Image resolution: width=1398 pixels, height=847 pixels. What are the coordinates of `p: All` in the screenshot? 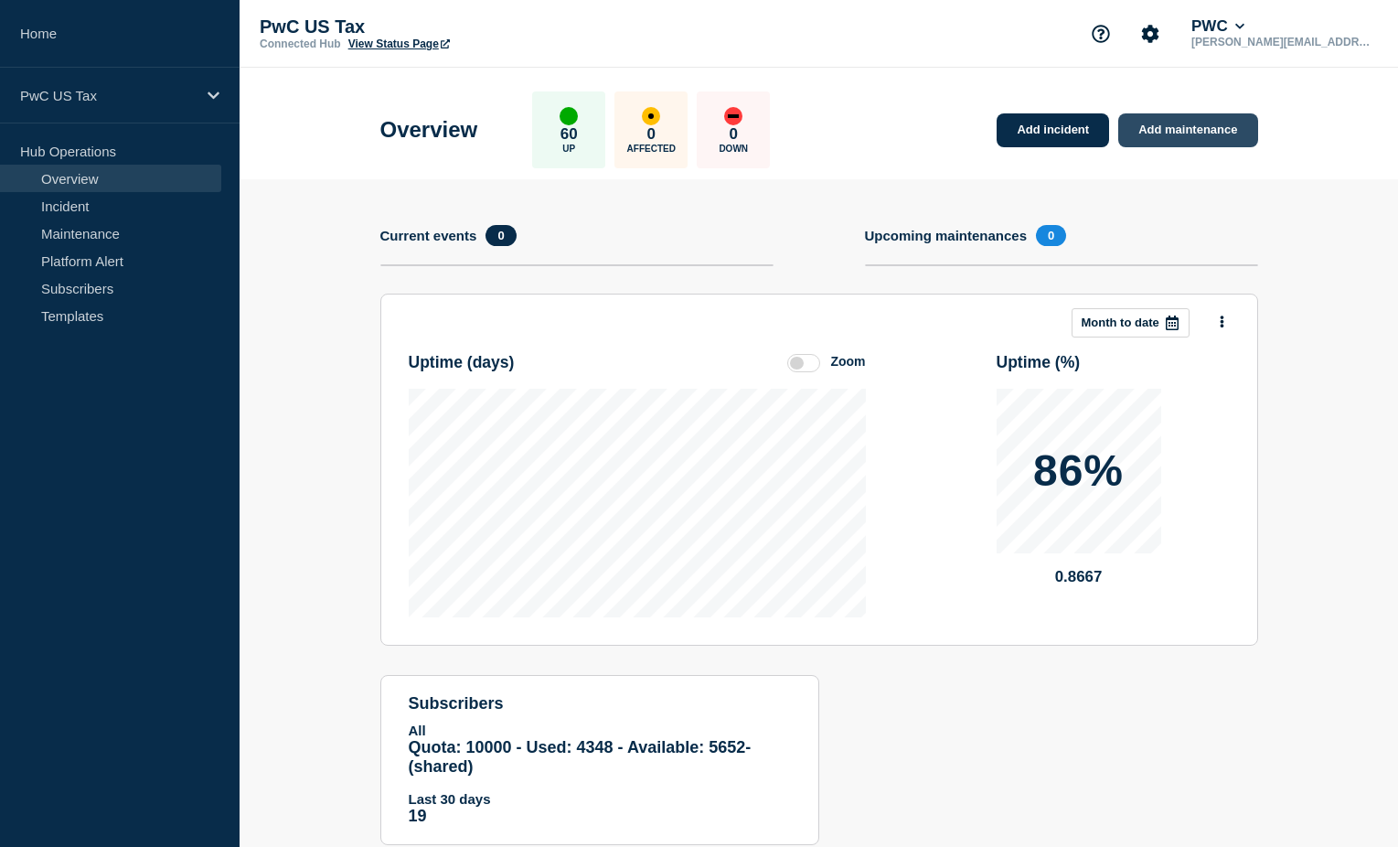 It's located at (600, 730).